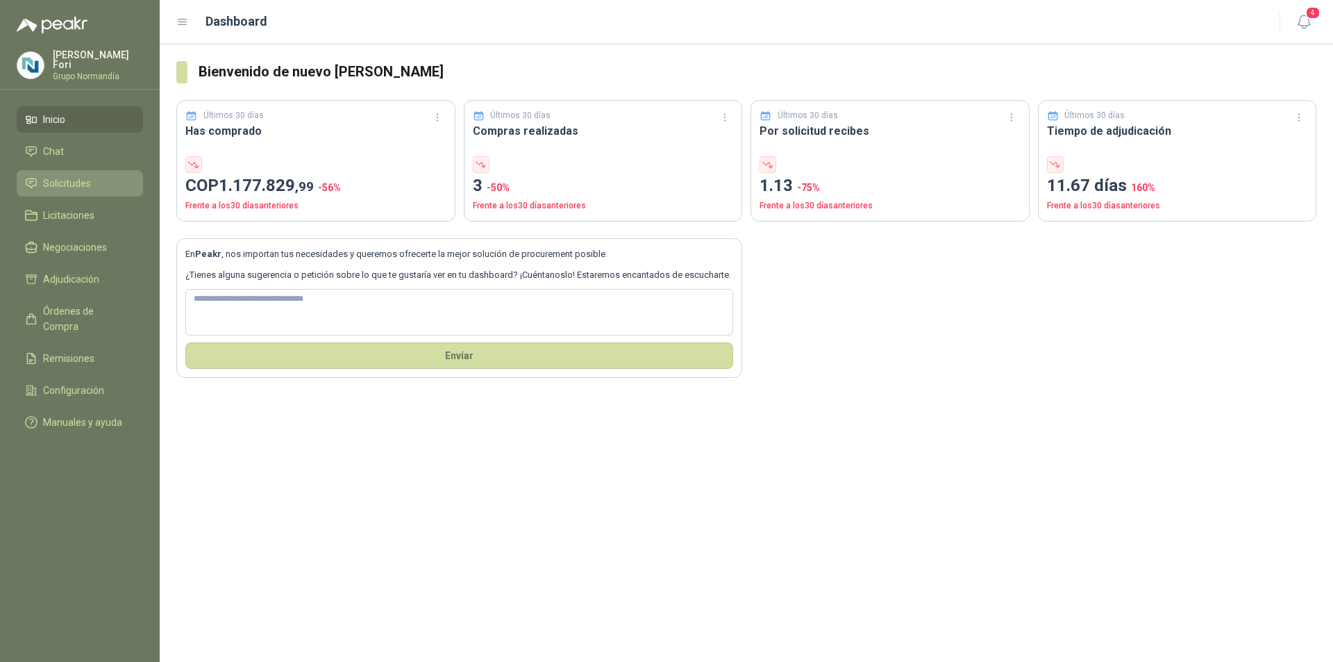 This screenshot has height=662, width=1333. I want to click on a: Inicio, so click(80, 119).